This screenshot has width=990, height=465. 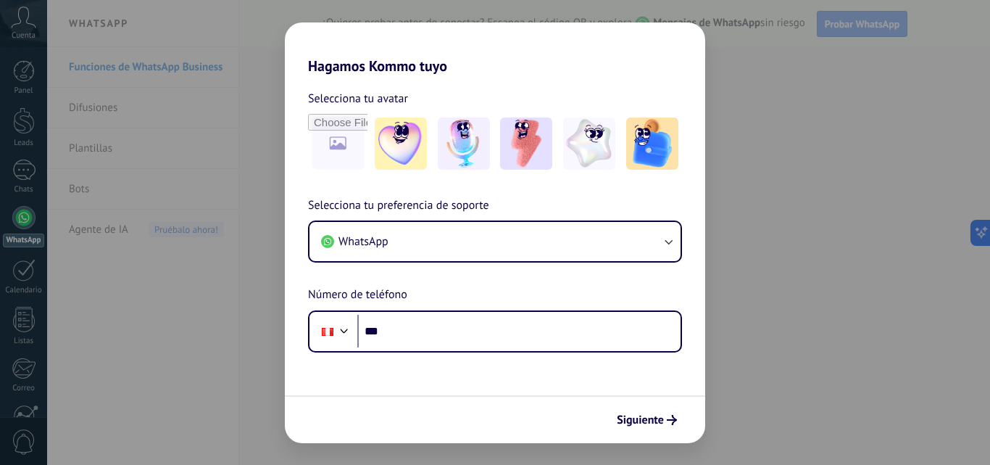 What do you see at coordinates (495, 49) in the screenshot?
I see `h2: Hagamos Kommo tuyo` at bounding box center [495, 49].